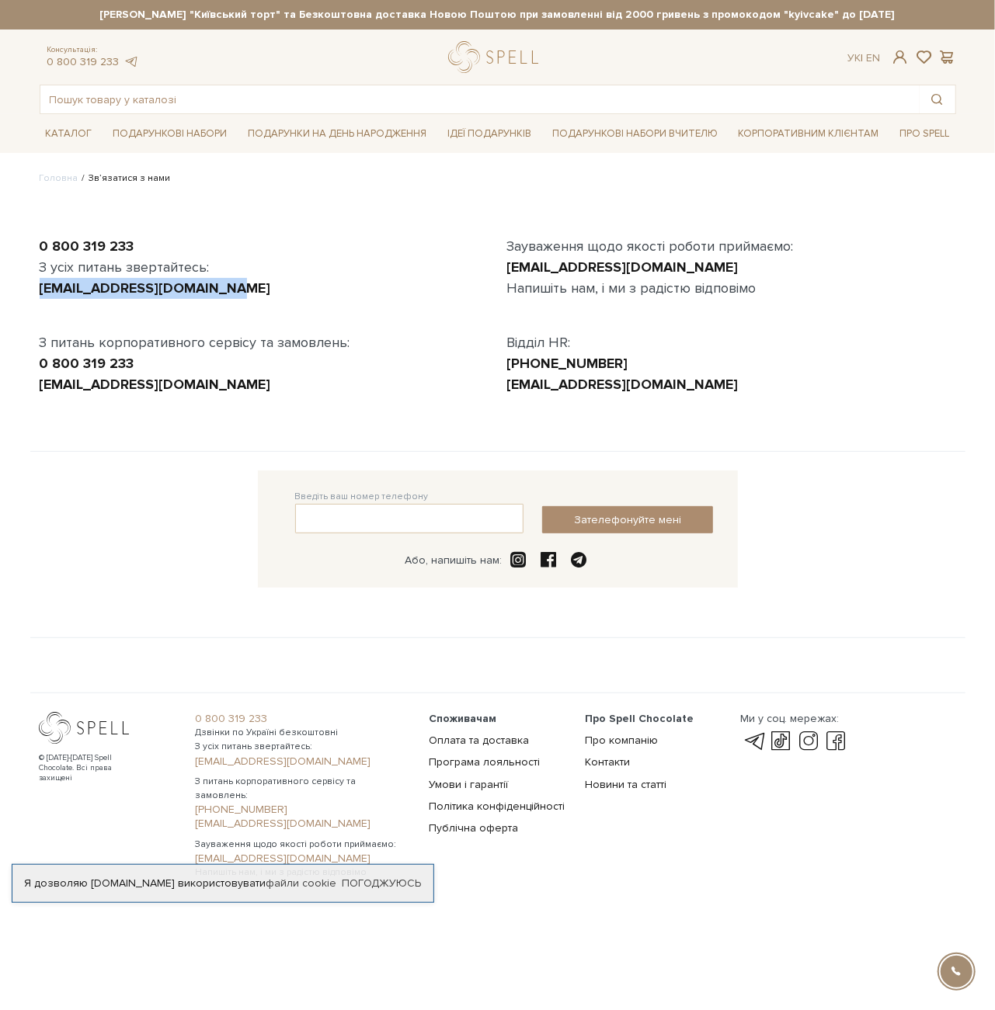 The image size is (995, 1010). What do you see at coordinates (489, 134) in the screenshot?
I see `a: Ідеї подарунків` at bounding box center [489, 134].